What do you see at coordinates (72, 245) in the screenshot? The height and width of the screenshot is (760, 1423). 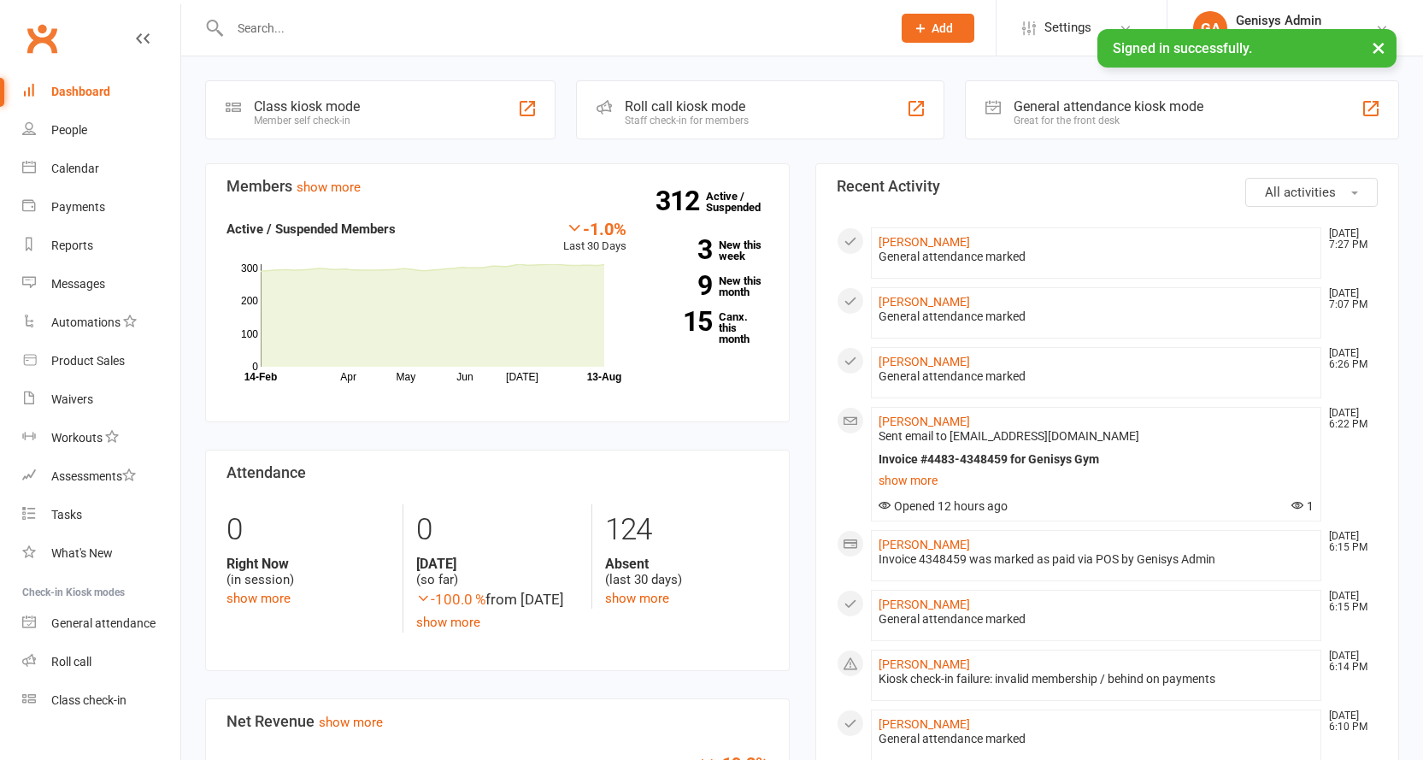 I see `div: Reports` at bounding box center [72, 245].